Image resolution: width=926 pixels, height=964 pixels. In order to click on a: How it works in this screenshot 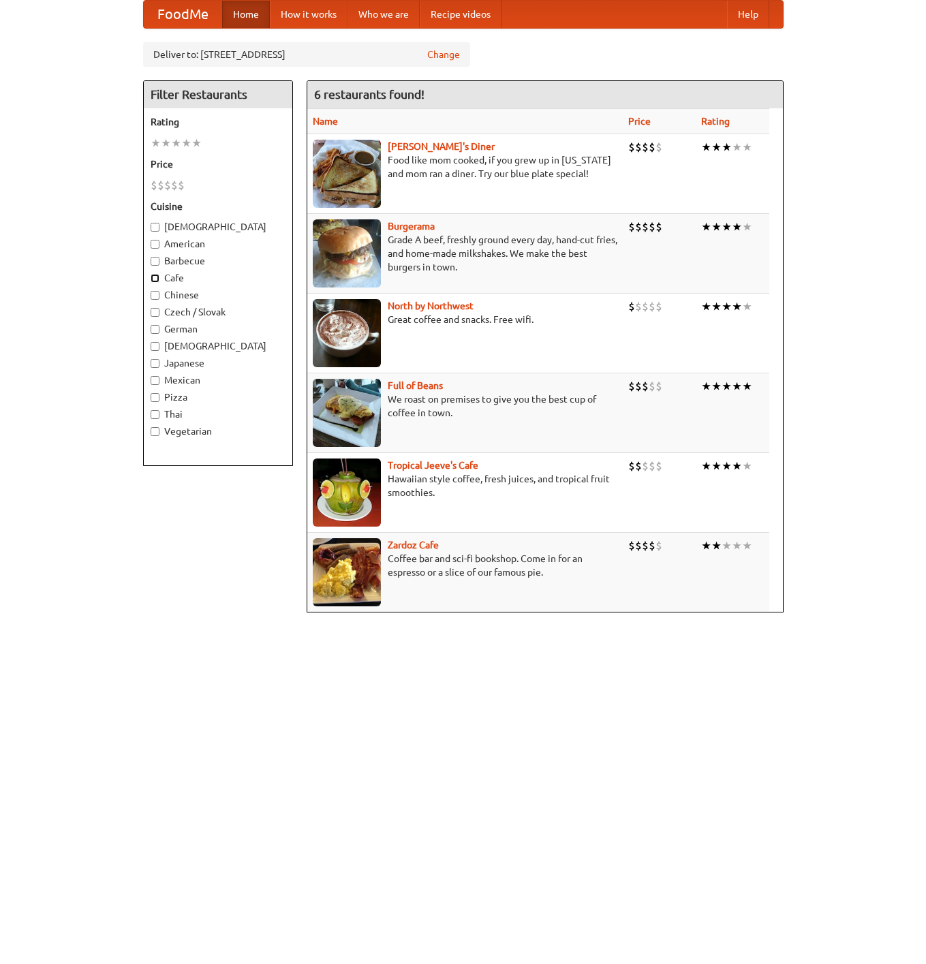, I will do `click(309, 14)`.